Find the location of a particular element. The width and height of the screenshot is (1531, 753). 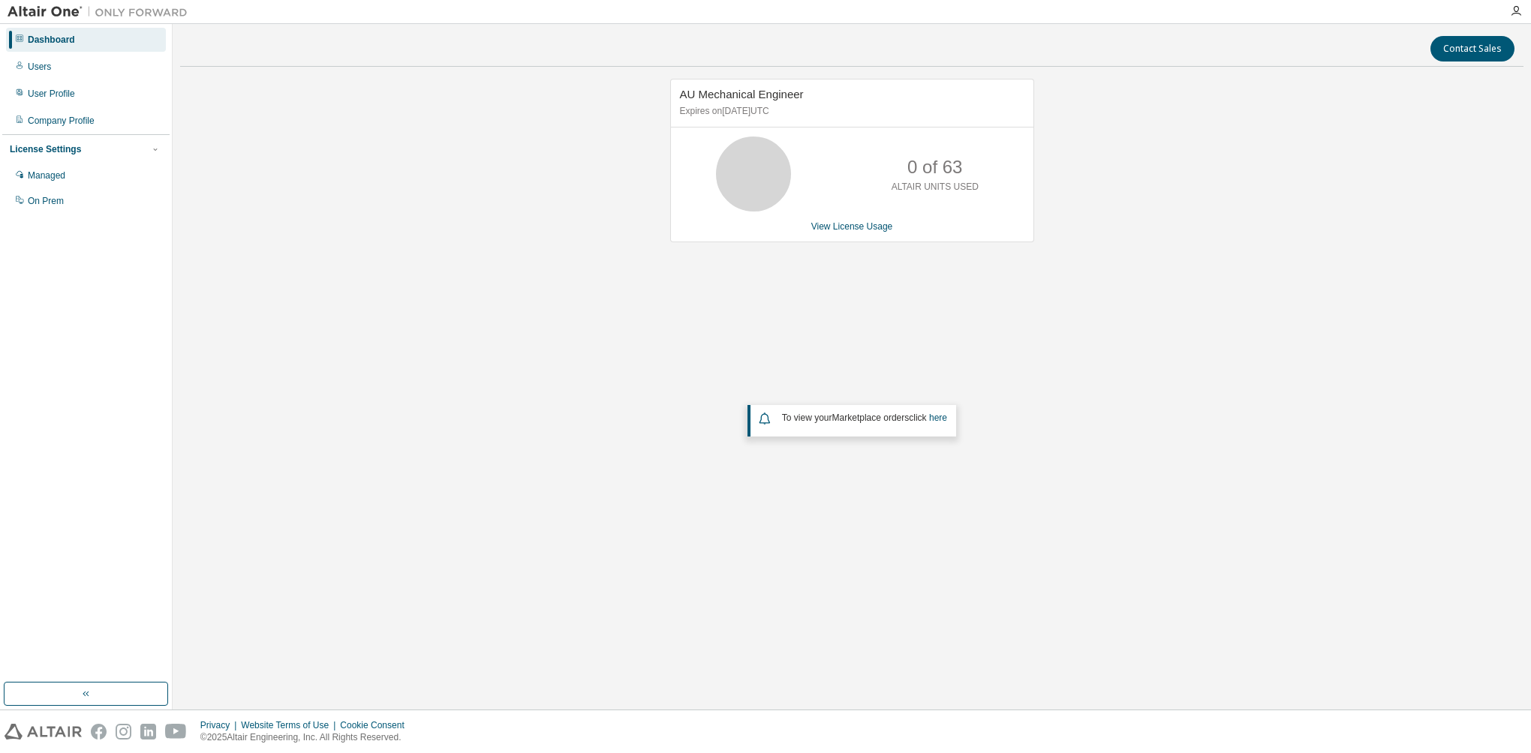

p: © 2025 Altair Engineering, Inc. All Rights Reserved. is located at coordinates (307, 738).